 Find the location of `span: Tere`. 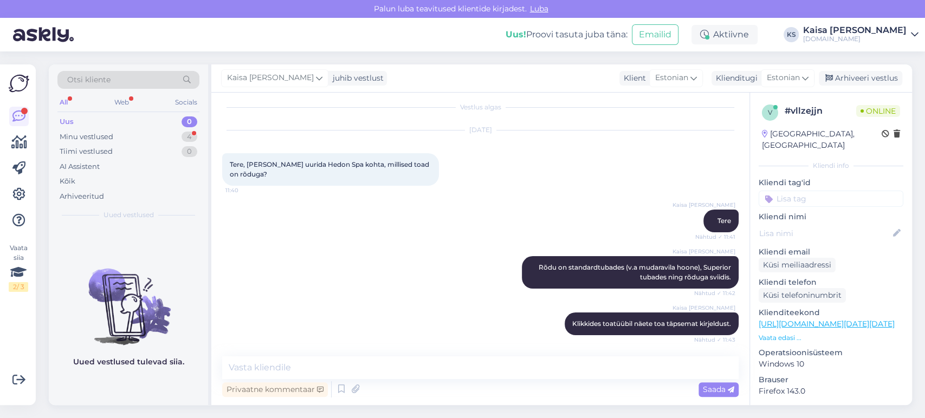

span: Tere is located at coordinates (724, 221).